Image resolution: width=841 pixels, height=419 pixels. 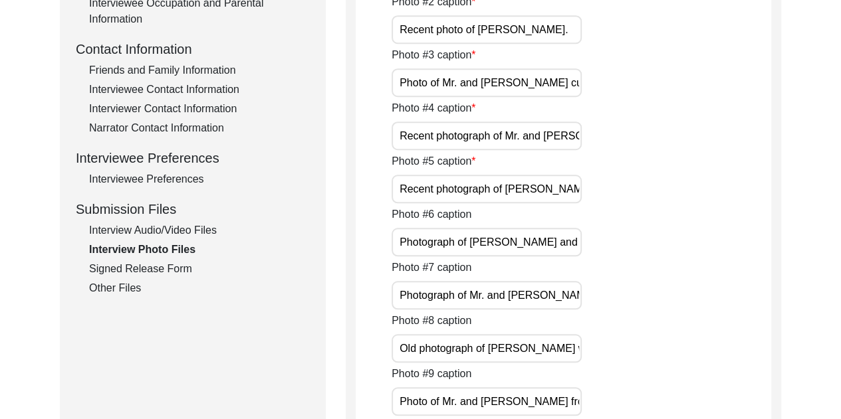 I want to click on label: Photo #6 caption, so click(x=431, y=215).